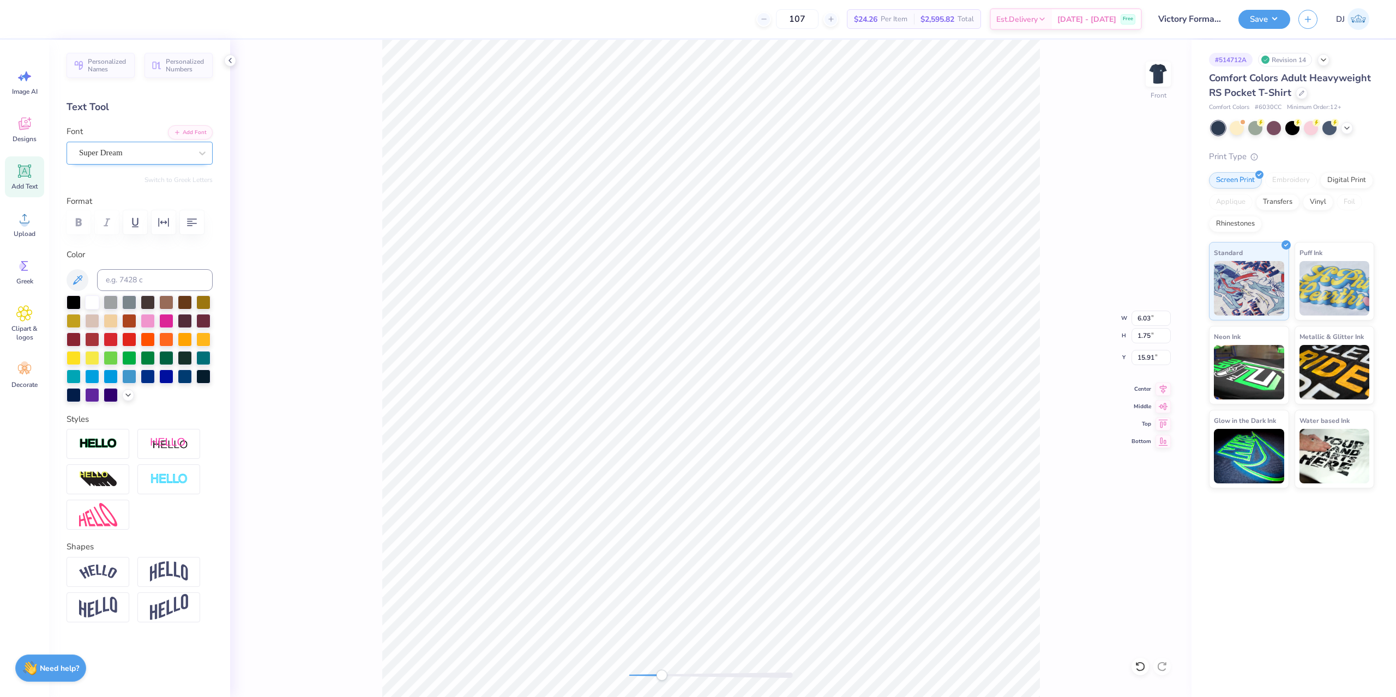 Image resolution: width=1396 pixels, height=697 pixels. Describe the element at coordinates (25, 281) in the screenshot. I see `span: Greek` at that location.